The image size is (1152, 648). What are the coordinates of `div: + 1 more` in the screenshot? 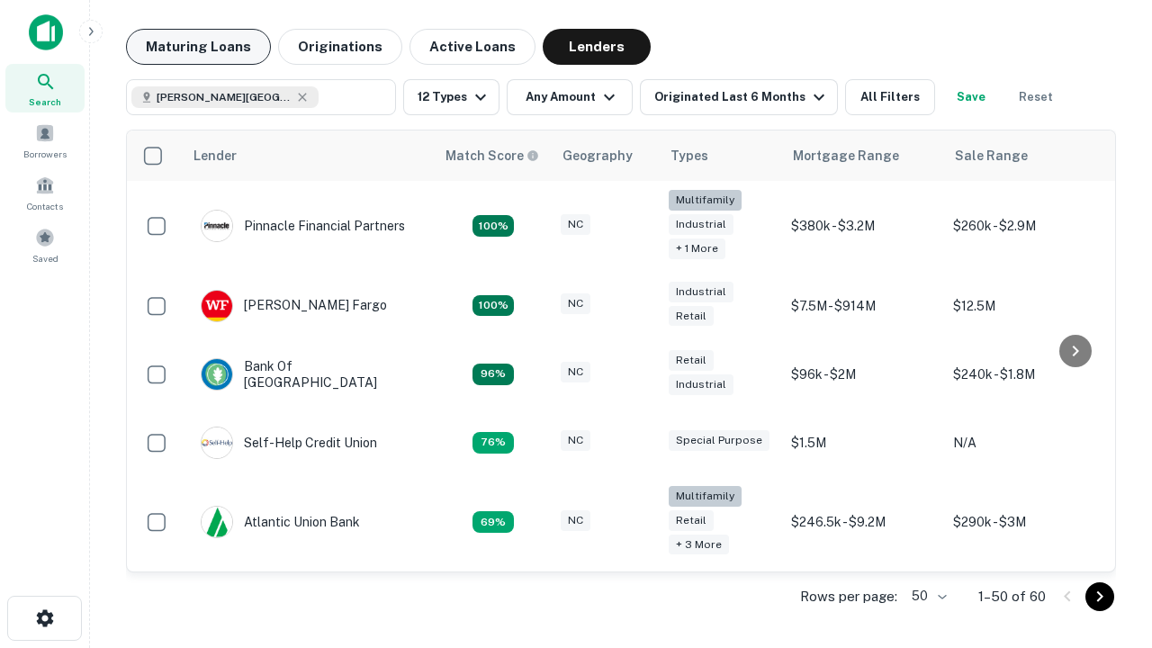 It's located at (697, 248).